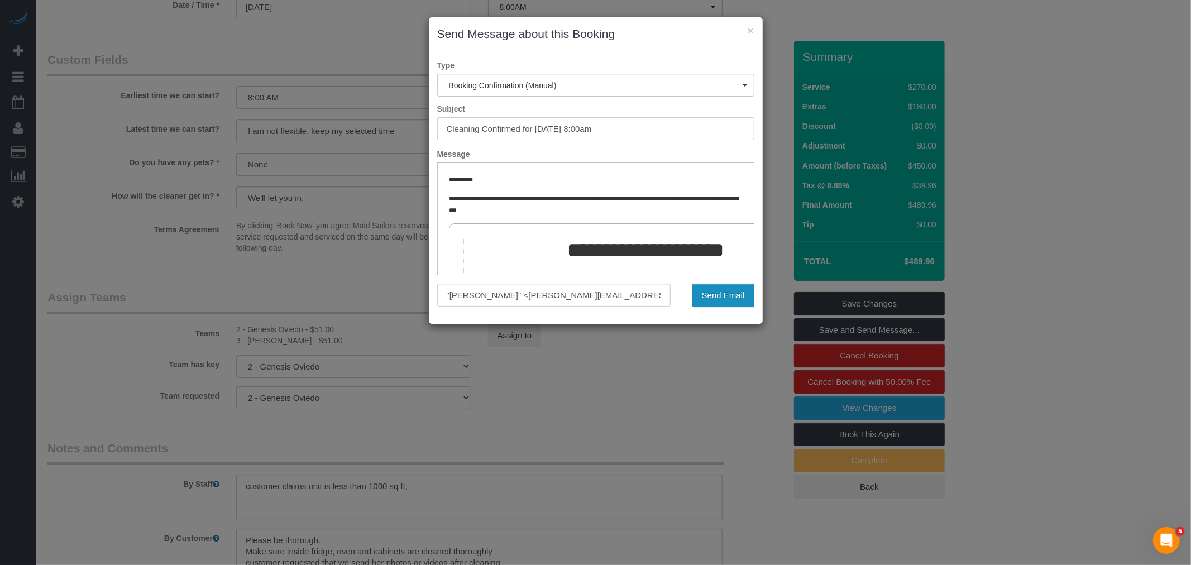  What do you see at coordinates (596, 34) in the screenshot?
I see `h3: Send Message about this Booking` at bounding box center [596, 34].